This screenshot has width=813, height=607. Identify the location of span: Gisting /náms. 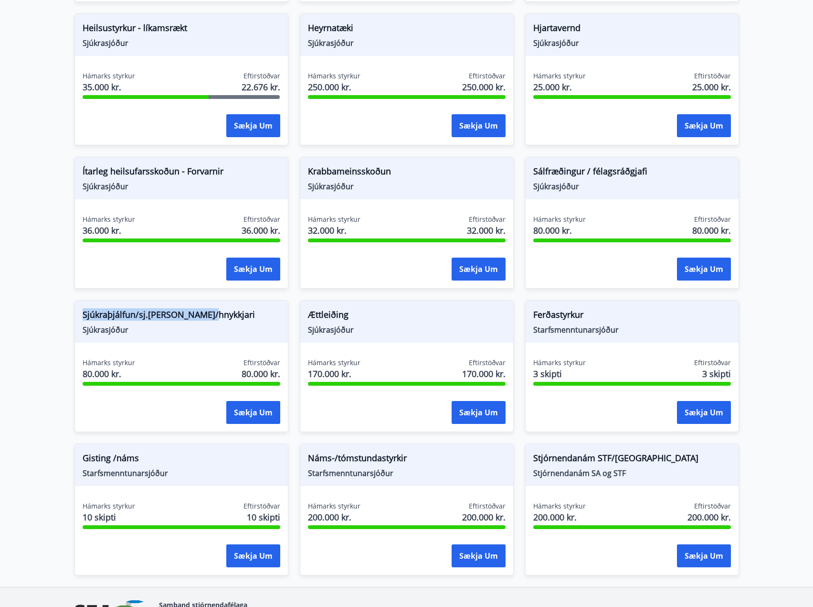
(181, 459).